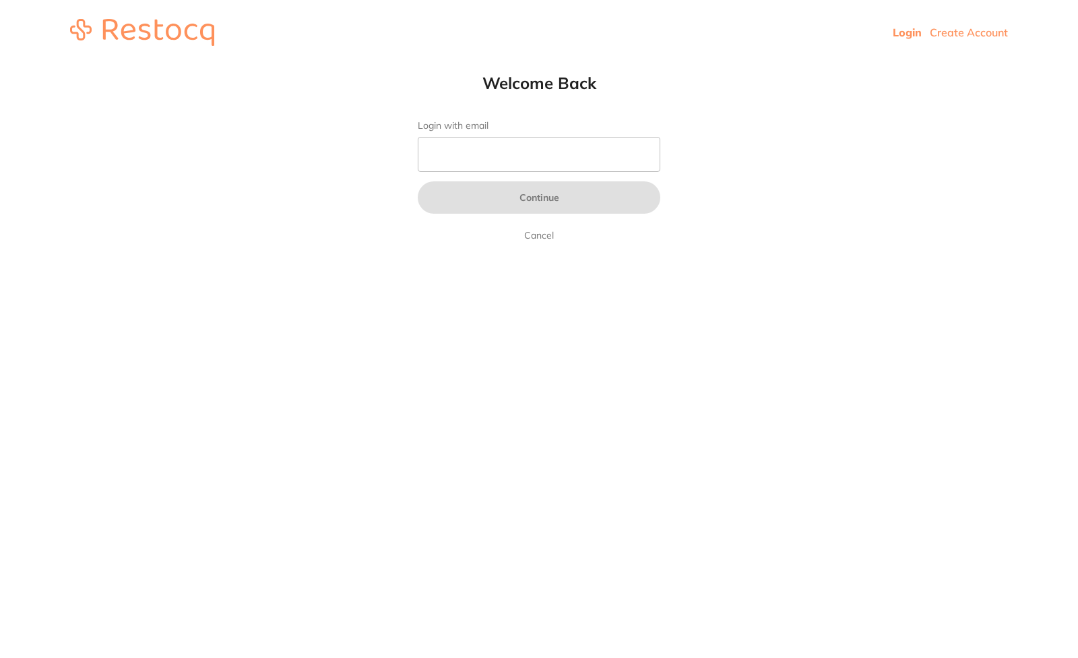 The image size is (1078, 658). I want to click on a: Create Account, so click(969, 32).